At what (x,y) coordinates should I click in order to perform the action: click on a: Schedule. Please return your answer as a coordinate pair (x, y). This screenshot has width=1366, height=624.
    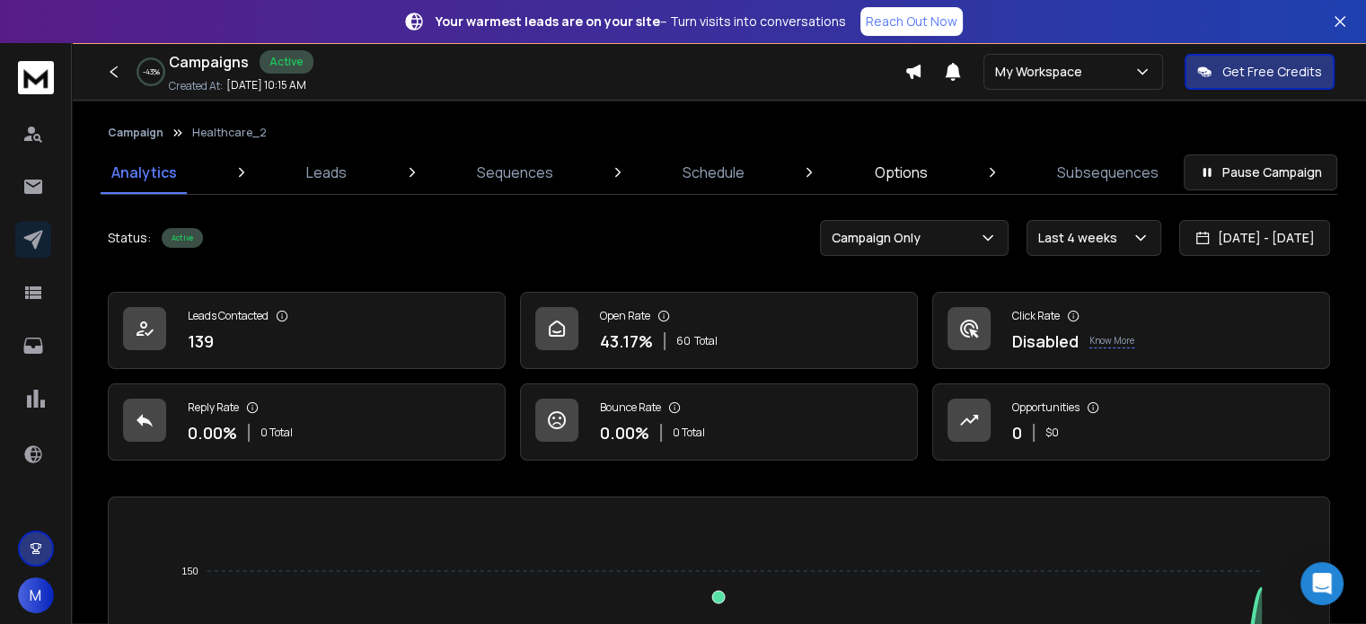
    Looking at the image, I should click on (713, 172).